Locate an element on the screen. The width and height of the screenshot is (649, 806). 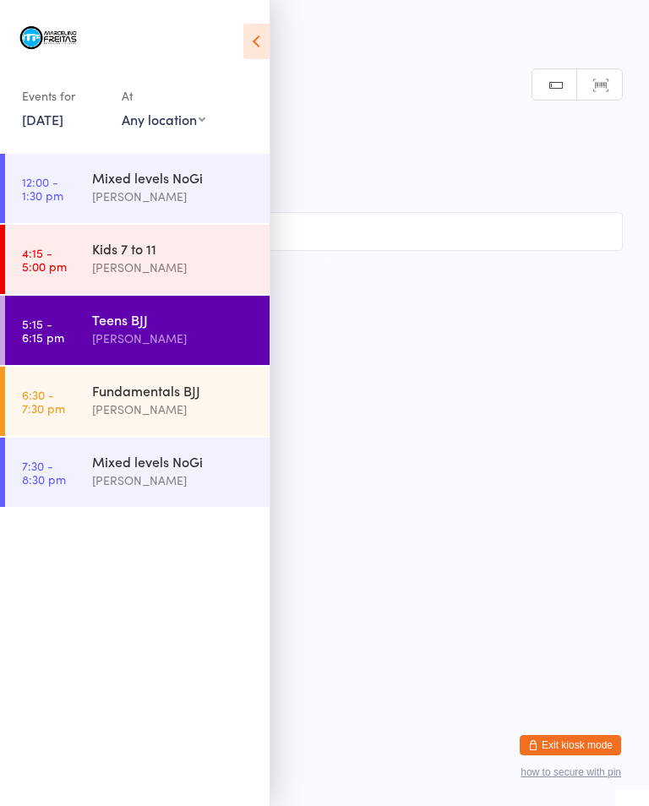
div: Kids 7 to 11 is located at coordinates (173, 248).